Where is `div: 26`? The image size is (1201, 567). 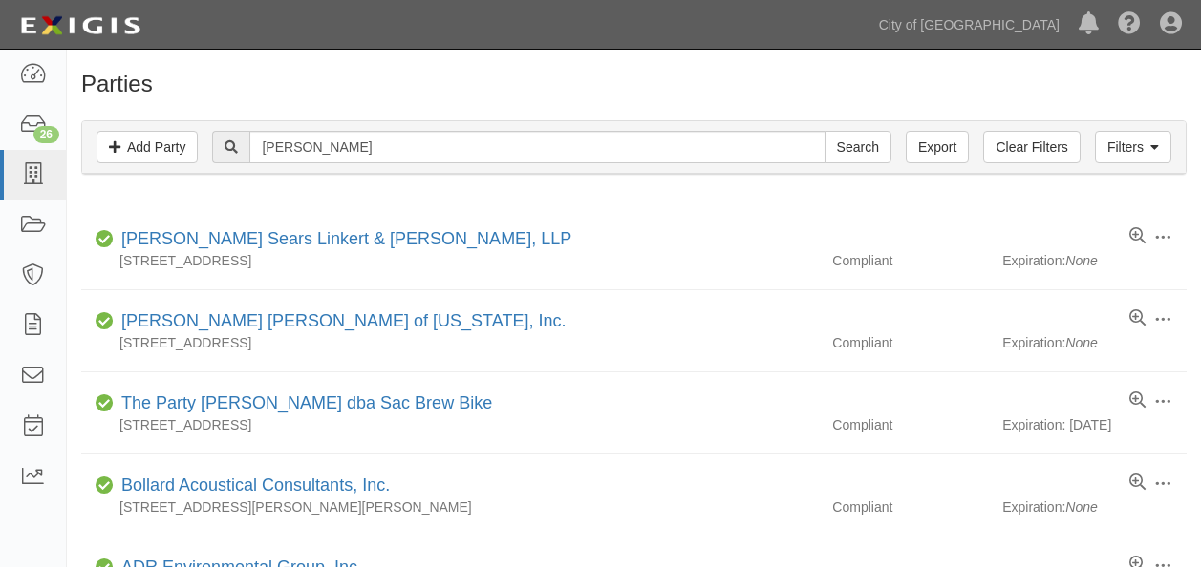
div: 26 is located at coordinates (46, 135).